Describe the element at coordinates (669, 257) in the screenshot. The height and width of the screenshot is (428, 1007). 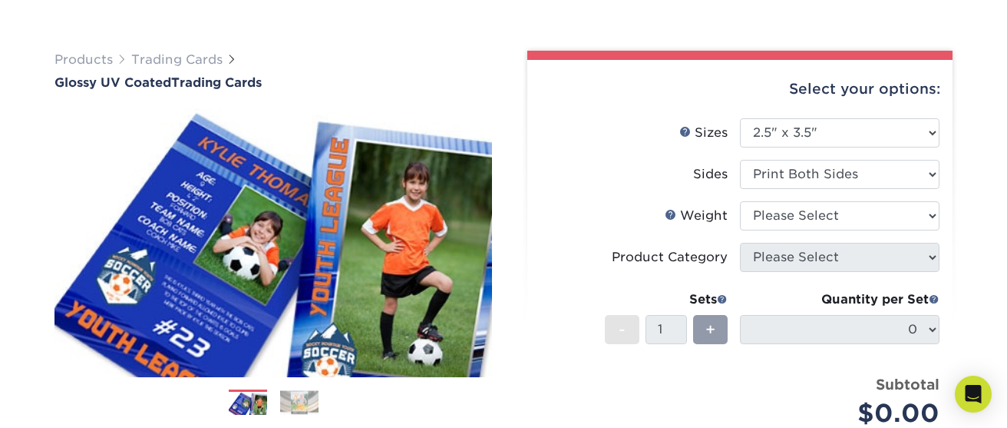
I see `div: Product Category` at that location.